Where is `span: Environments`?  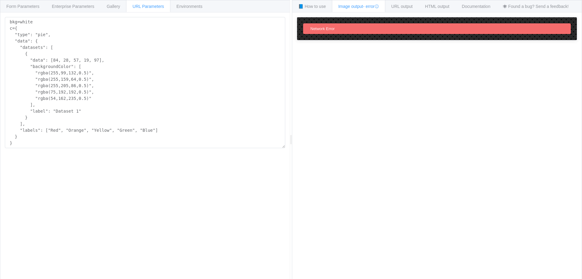
span: Environments is located at coordinates (190, 6).